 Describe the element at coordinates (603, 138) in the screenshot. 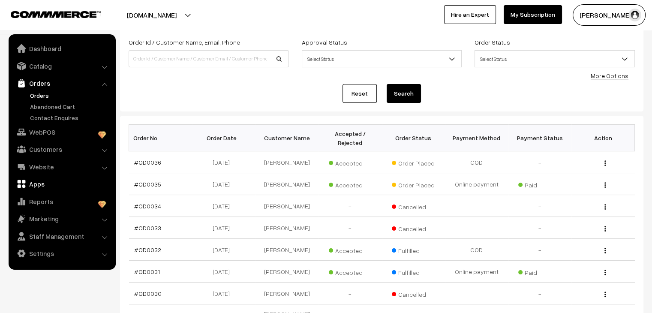

I see `th: Action` at that location.